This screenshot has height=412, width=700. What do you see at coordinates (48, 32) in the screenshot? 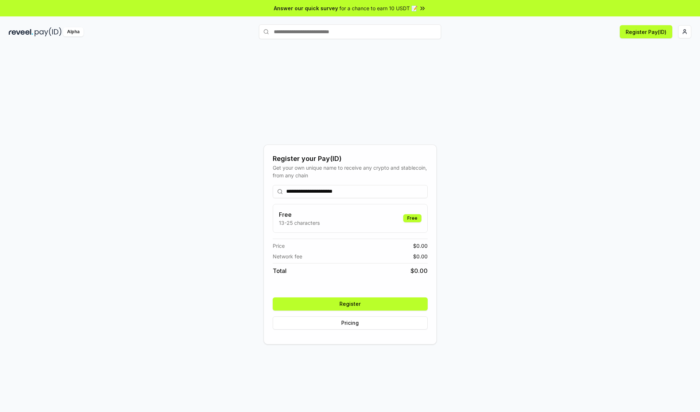
I see `img: pay_id` at bounding box center [48, 32].